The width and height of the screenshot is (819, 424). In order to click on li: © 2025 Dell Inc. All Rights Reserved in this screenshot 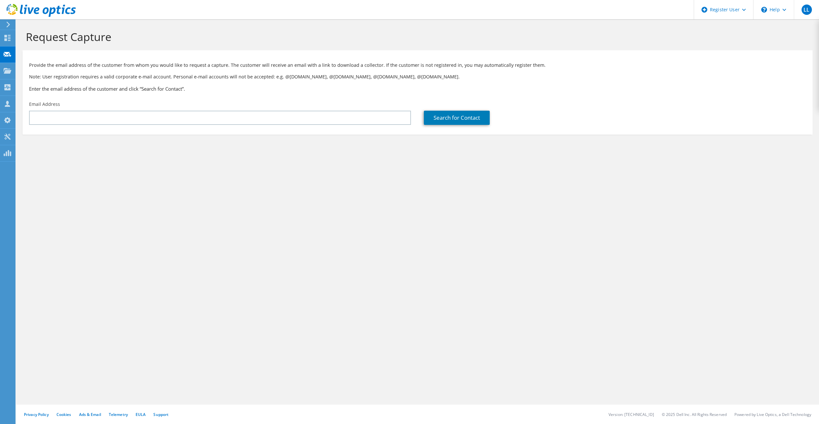, I will do `click(694, 415)`.